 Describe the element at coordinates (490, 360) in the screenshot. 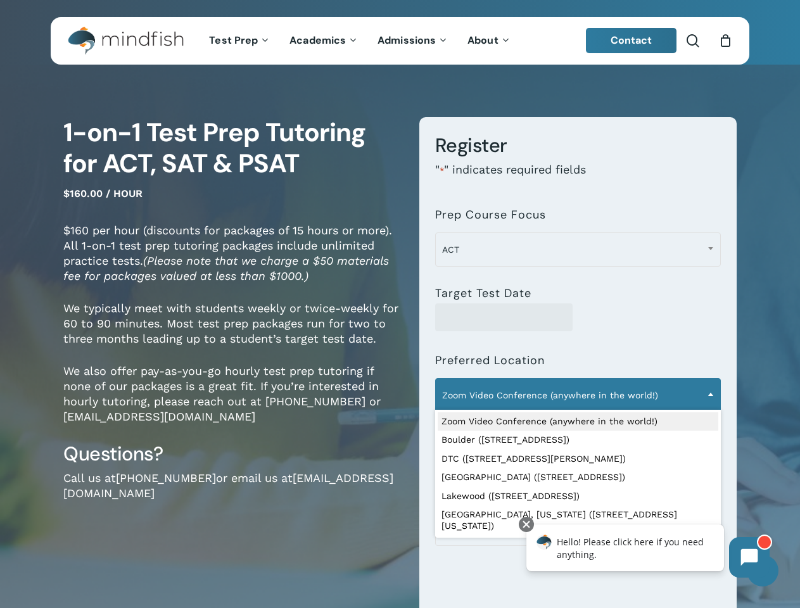

I see `label: Preferred Location` at that location.